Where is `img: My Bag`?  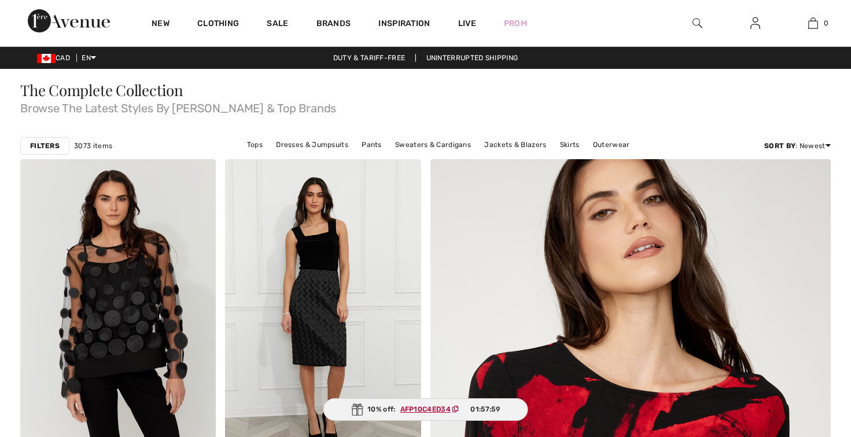
img: My Bag is located at coordinates (813, 23).